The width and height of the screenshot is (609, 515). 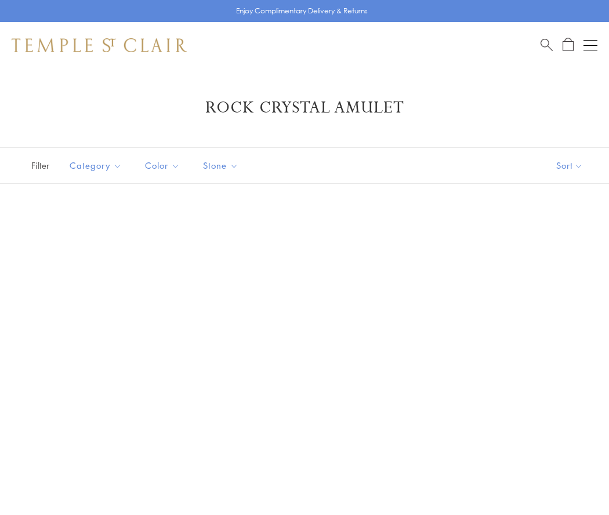 I want to click on button: Open navigation, so click(x=590, y=45).